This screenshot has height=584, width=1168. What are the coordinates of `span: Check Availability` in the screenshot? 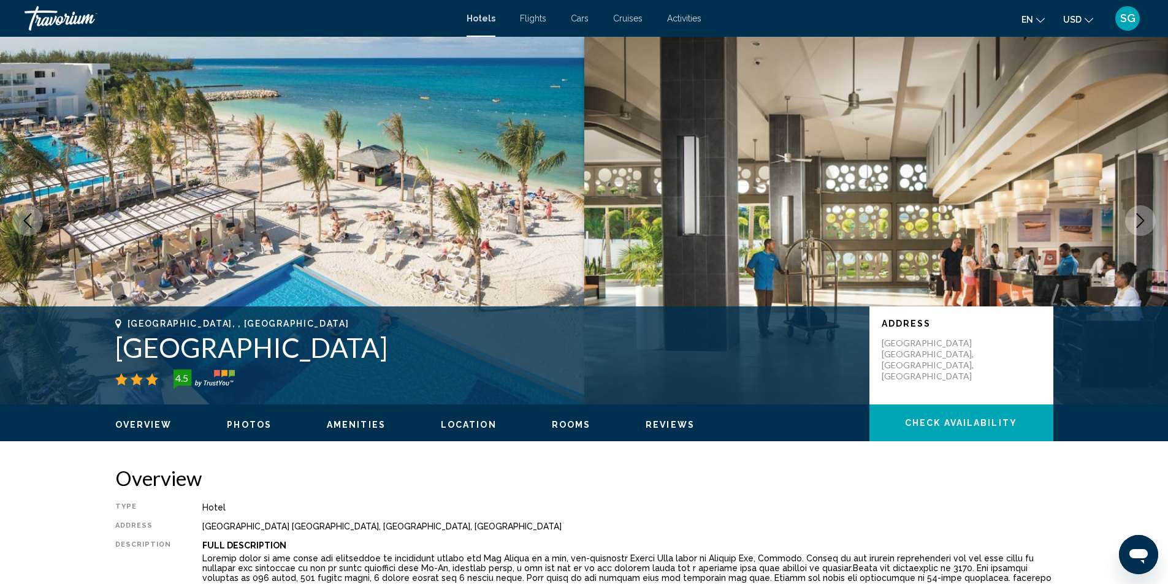 It's located at (961, 424).